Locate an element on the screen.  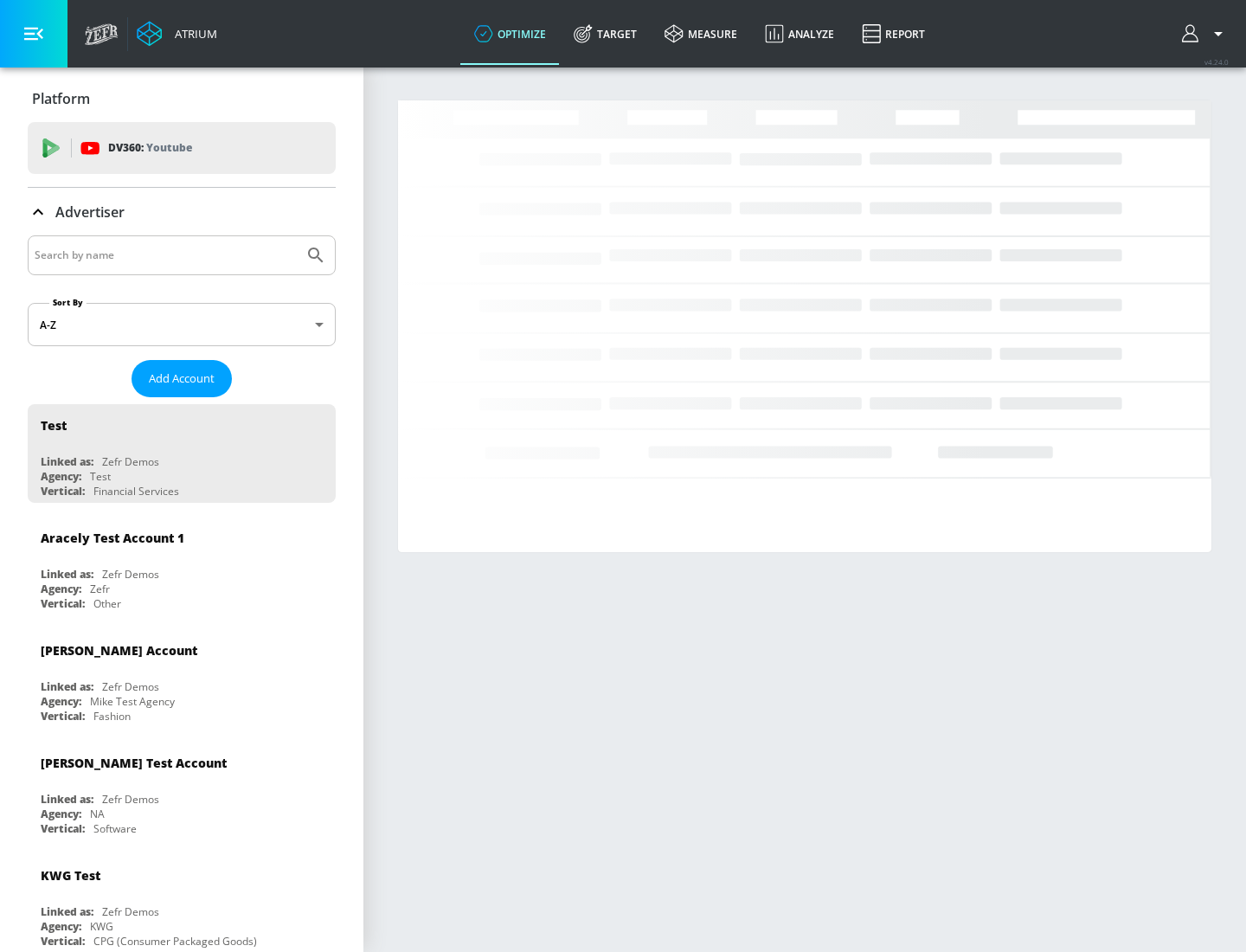
div: Platform is located at coordinates (181, 99).